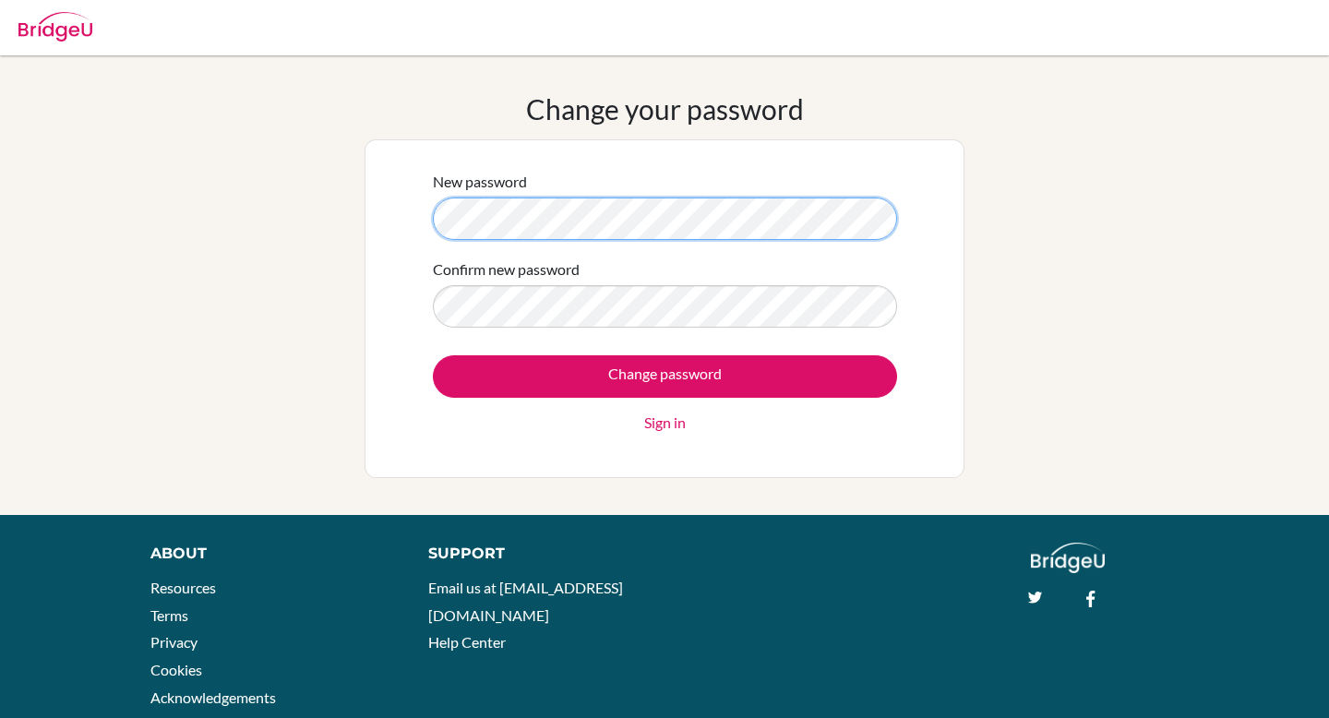  What do you see at coordinates (537, 554) in the screenshot?
I see `div: Support` at bounding box center [537, 554].